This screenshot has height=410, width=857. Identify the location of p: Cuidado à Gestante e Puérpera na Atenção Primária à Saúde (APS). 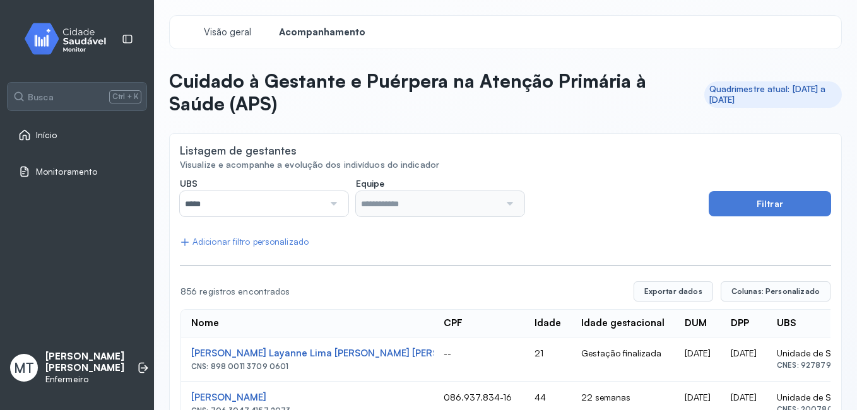
(432, 92).